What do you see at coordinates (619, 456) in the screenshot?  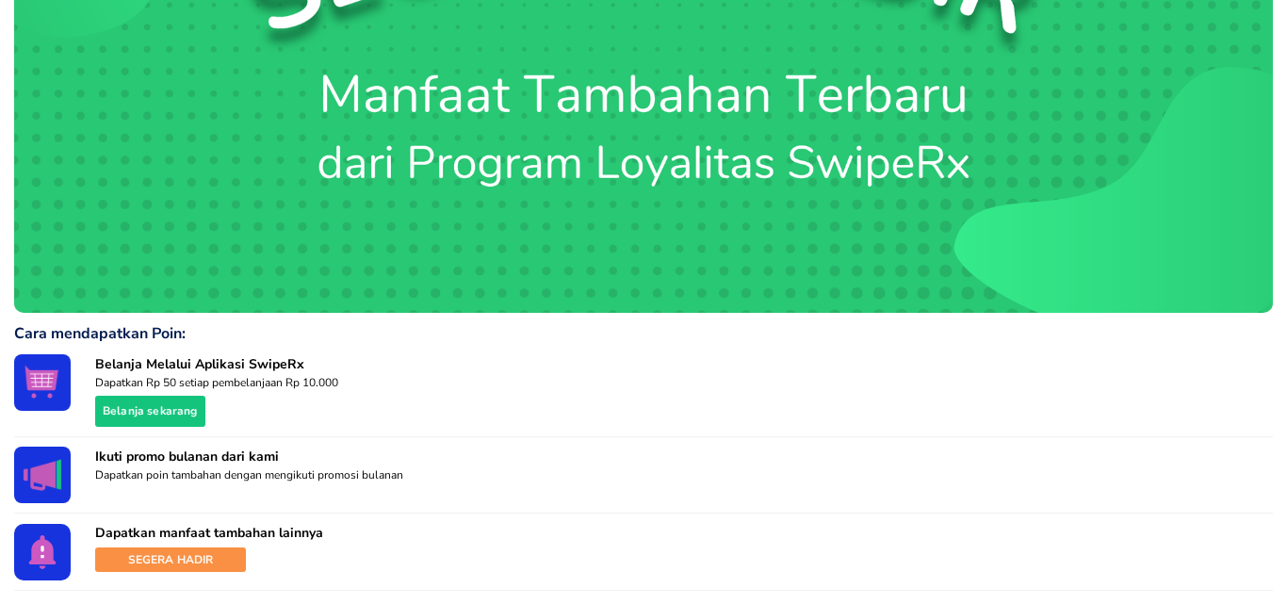 I see `p: Ikuti promo bulanan dari kami` at bounding box center [619, 456].